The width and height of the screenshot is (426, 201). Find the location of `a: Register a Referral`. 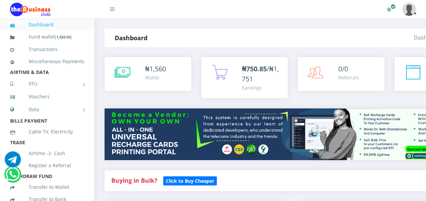

a: Register a Referral is located at coordinates (47, 165).